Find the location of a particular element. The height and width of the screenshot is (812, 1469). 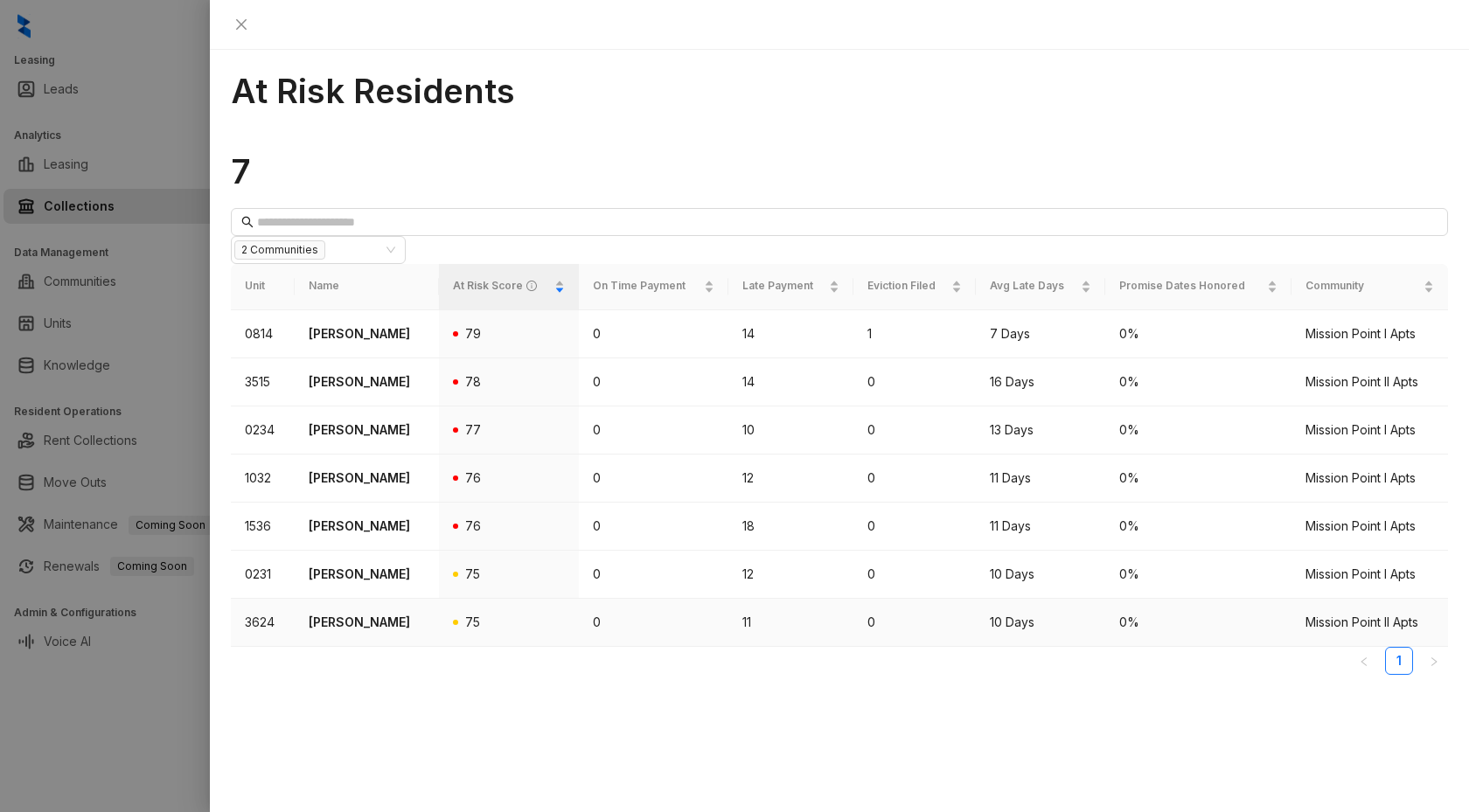

span: Late Payment is located at coordinates (784, 286).